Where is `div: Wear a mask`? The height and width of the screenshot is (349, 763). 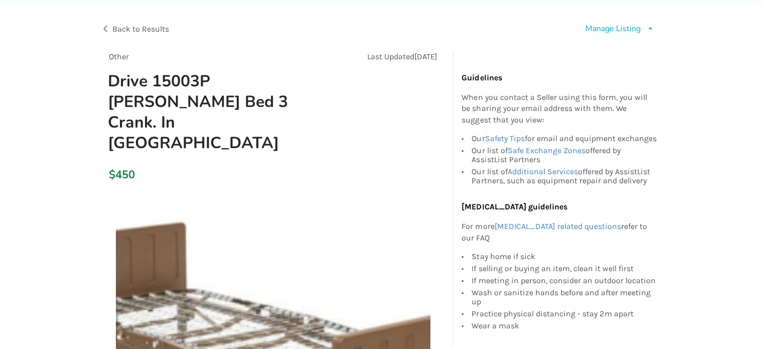
div: Wear a mask is located at coordinates (564, 325).